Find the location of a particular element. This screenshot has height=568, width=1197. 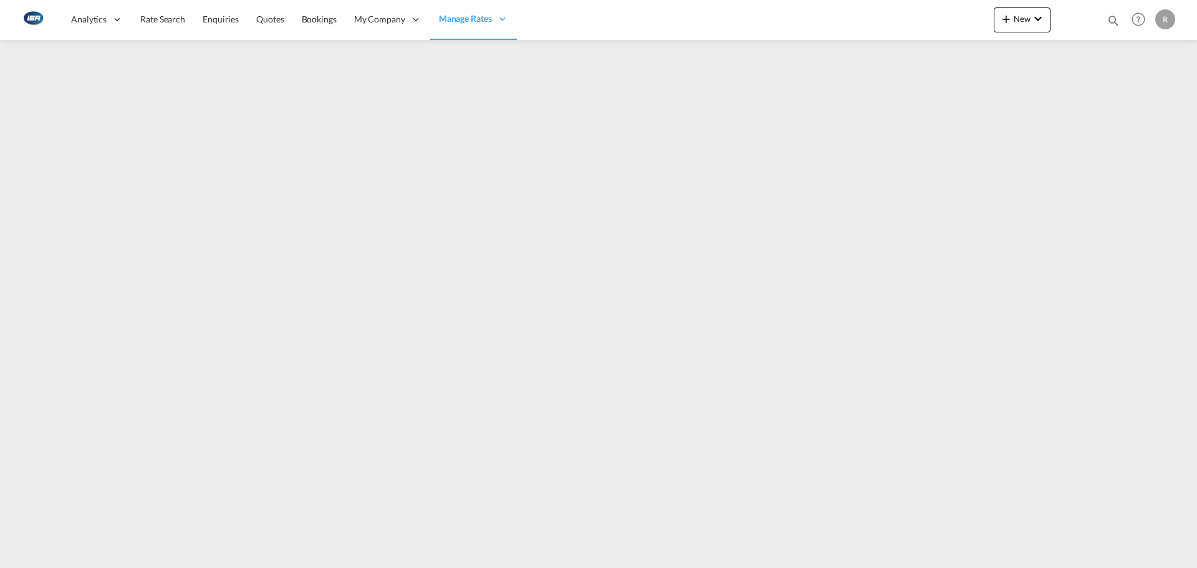

md-icon: icon-magnify is located at coordinates (1113, 21).